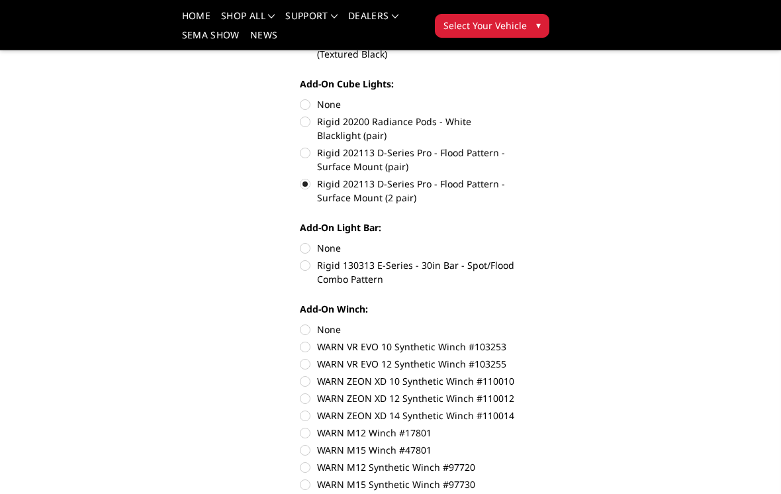  I want to click on label: WARN M12 Synthetic Winch #97720, so click(407, 467).